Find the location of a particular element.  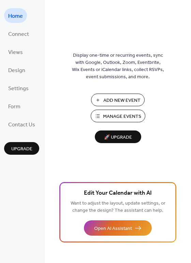

a: Views is located at coordinates (15, 52).